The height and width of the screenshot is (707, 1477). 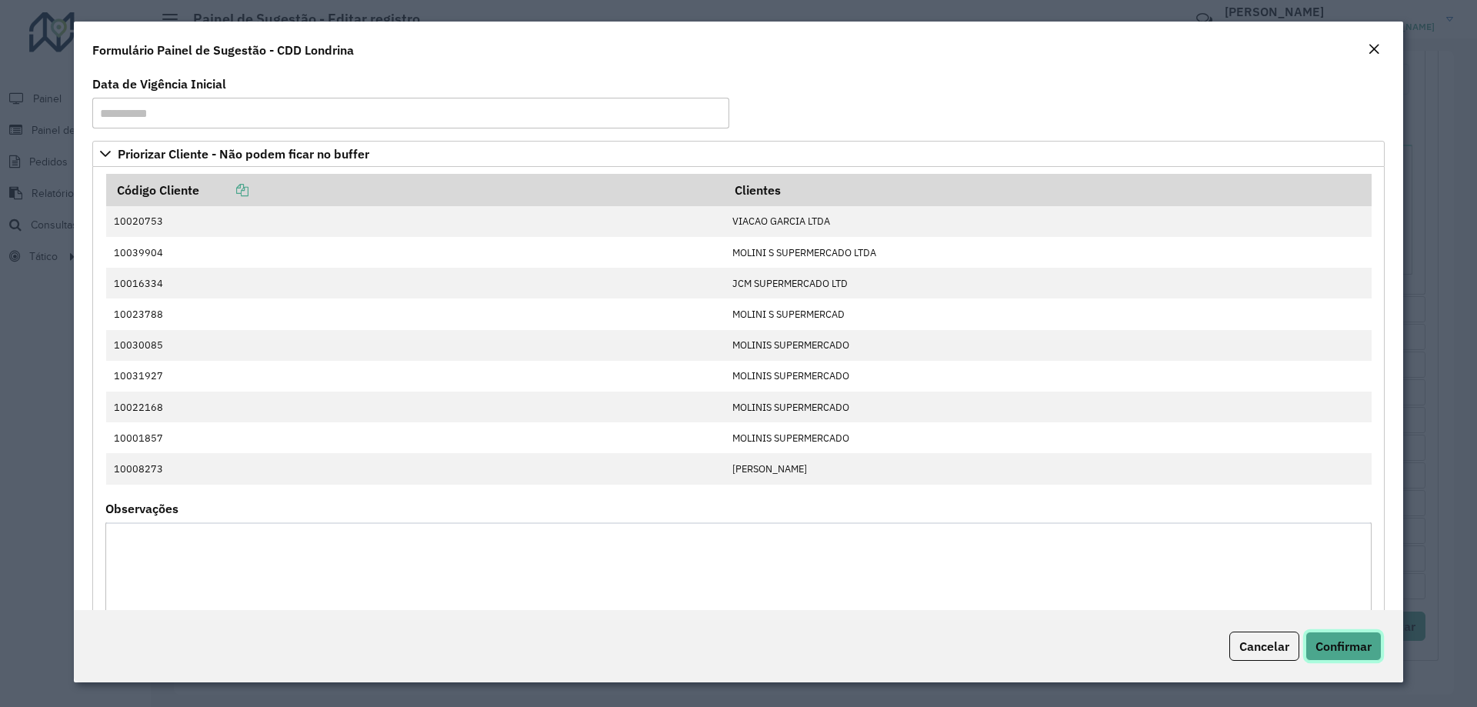 What do you see at coordinates (1264, 646) in the screenshot?
I see `button: Cancelar` at bounding box center [1264, 646].